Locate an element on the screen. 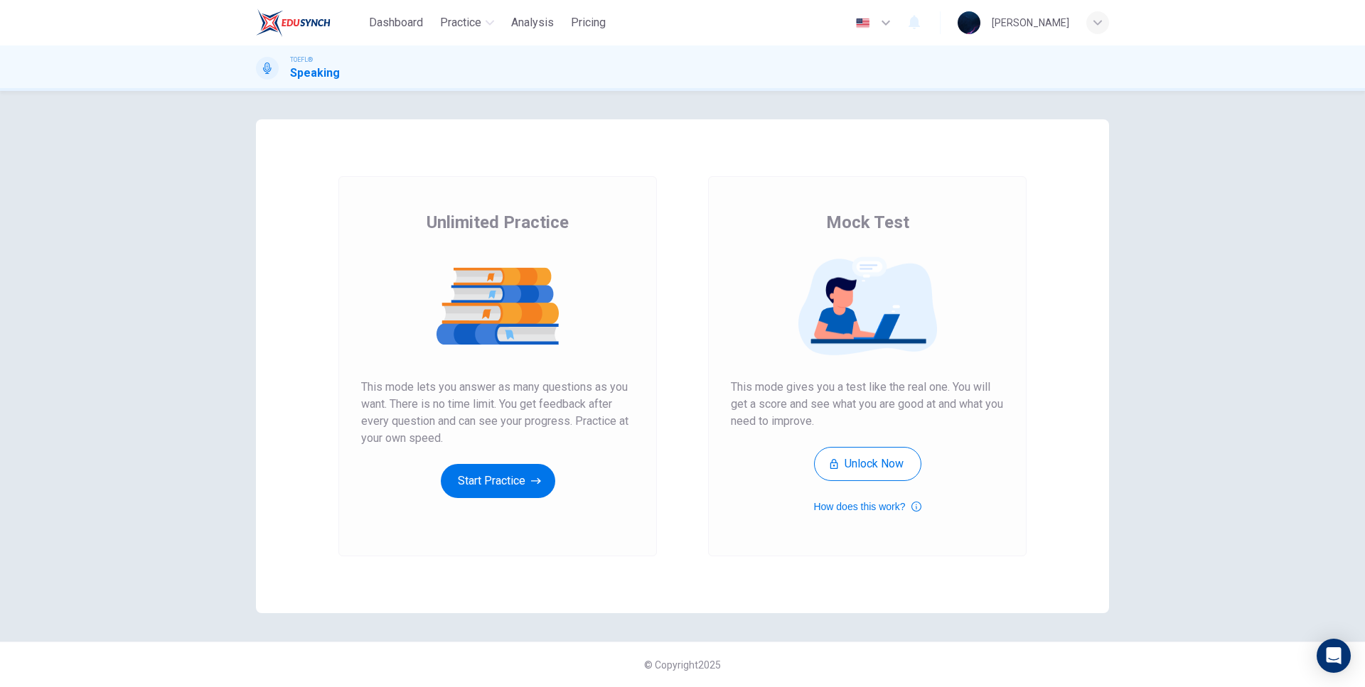 This screenshot has width=1365, height=687. a: EduSynch logo is located at coordinates (309, 23).